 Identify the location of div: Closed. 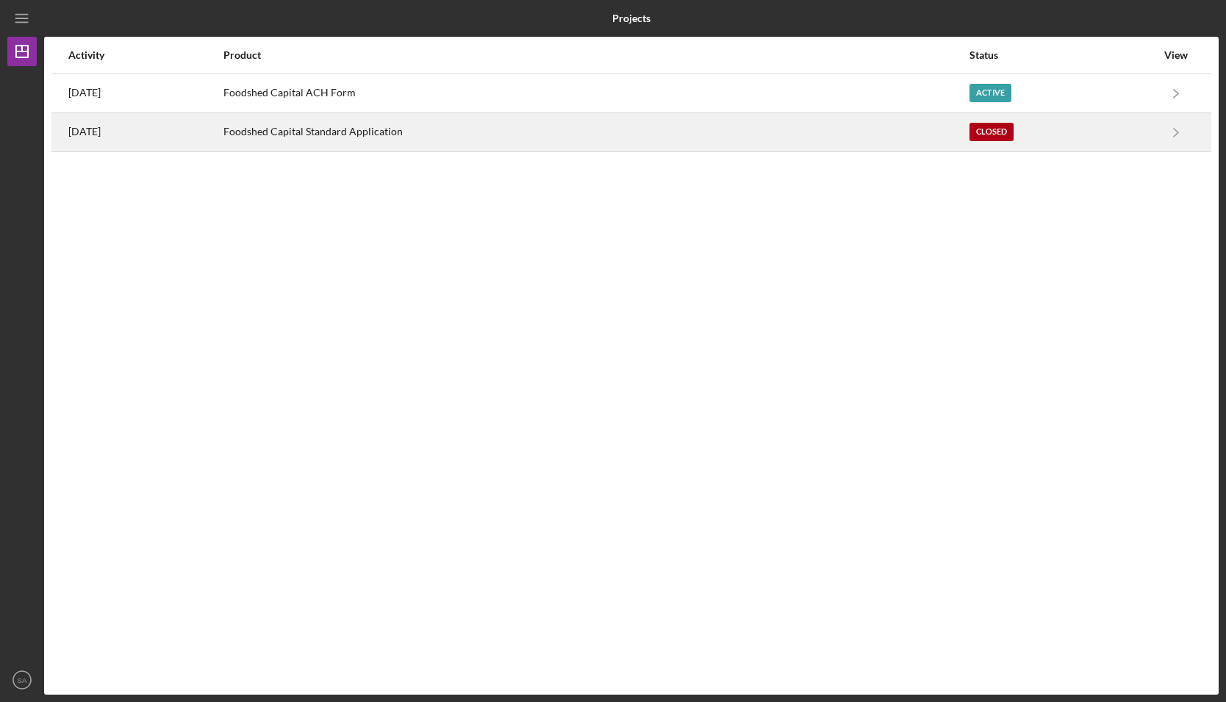
(991, 132).